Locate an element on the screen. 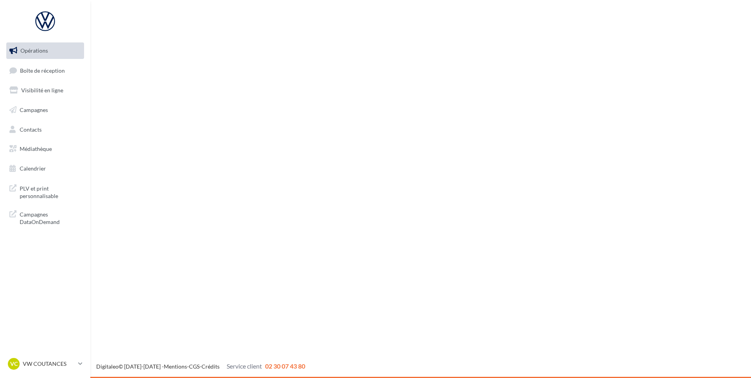 This screenshot has height=378, width=751. a: Contacts is located at coordinates (45, 130).